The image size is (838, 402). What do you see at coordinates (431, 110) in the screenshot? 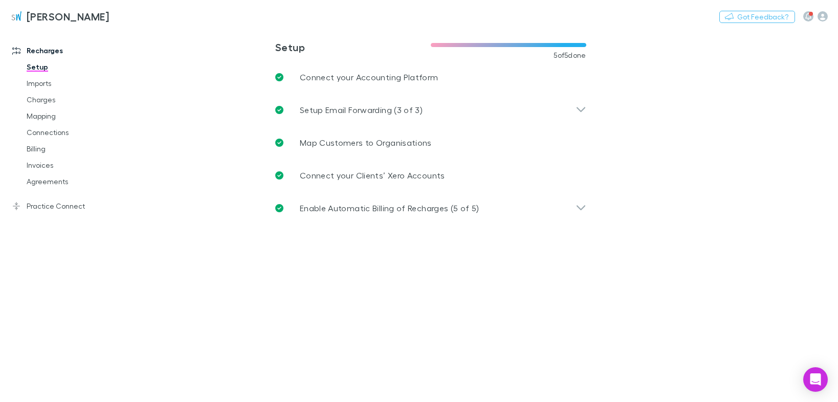
I see `div: Setup Email Forwarding (3 of 3)` at bounding box center [431, 110].